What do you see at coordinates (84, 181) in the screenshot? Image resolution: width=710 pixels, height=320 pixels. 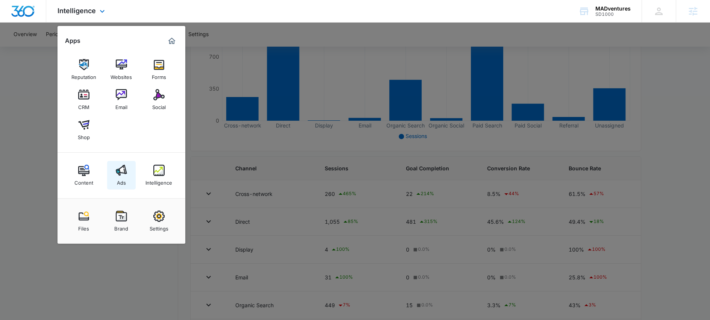 I see `div: Content` at bounding box center [84, 181].